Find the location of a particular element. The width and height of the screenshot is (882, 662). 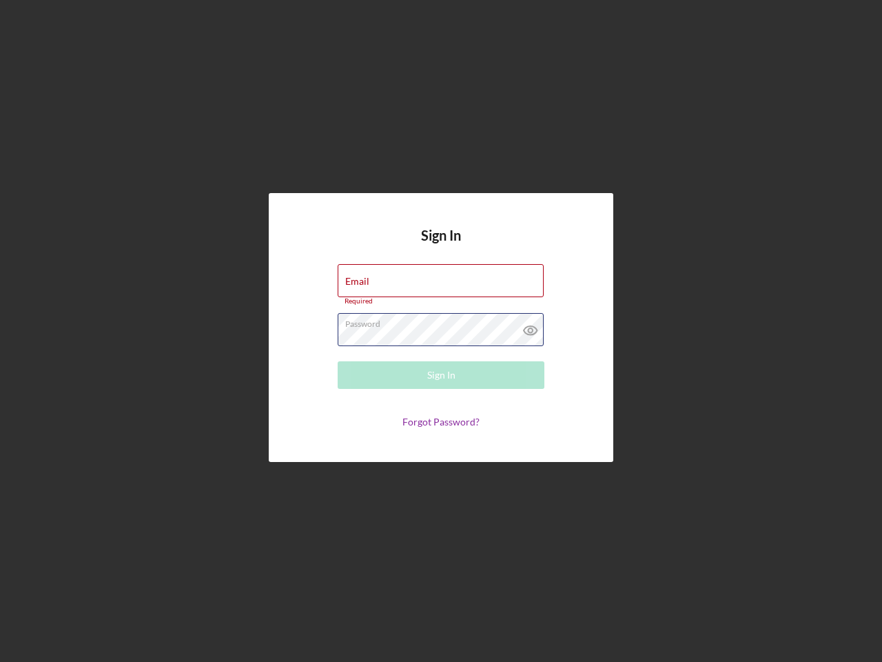

div: Sign In is located at coordinates (441, 375).